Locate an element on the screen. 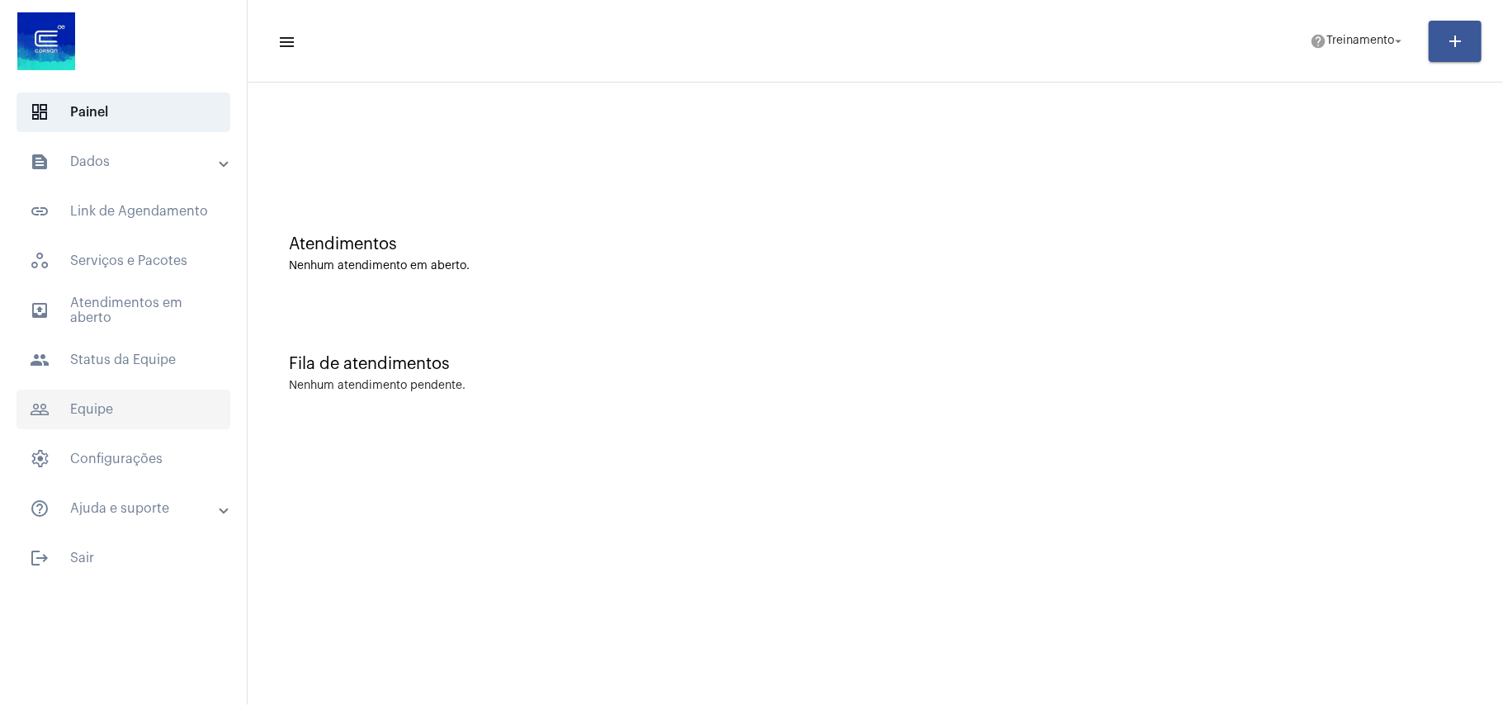  span: Serviços e Pacotes is located at coordinates (123, 261).